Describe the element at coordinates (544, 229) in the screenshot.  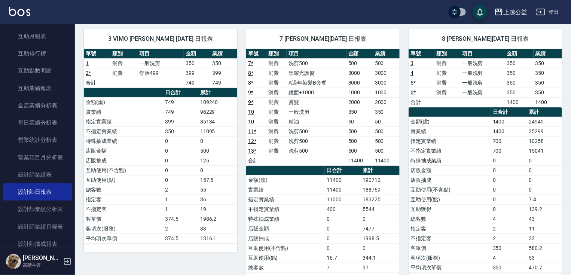
I see `td: 11` at that location.